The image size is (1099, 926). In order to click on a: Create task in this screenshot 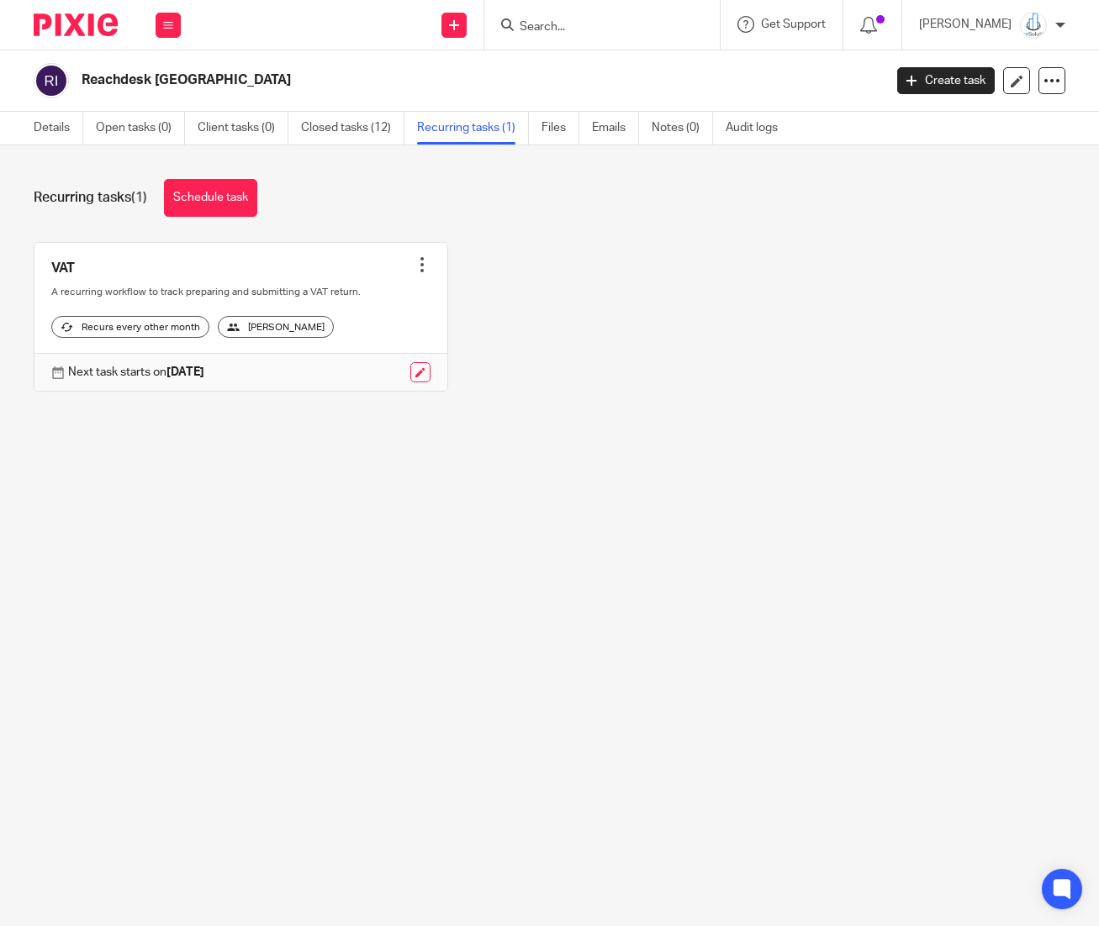, I will do `click(946, 81)`.